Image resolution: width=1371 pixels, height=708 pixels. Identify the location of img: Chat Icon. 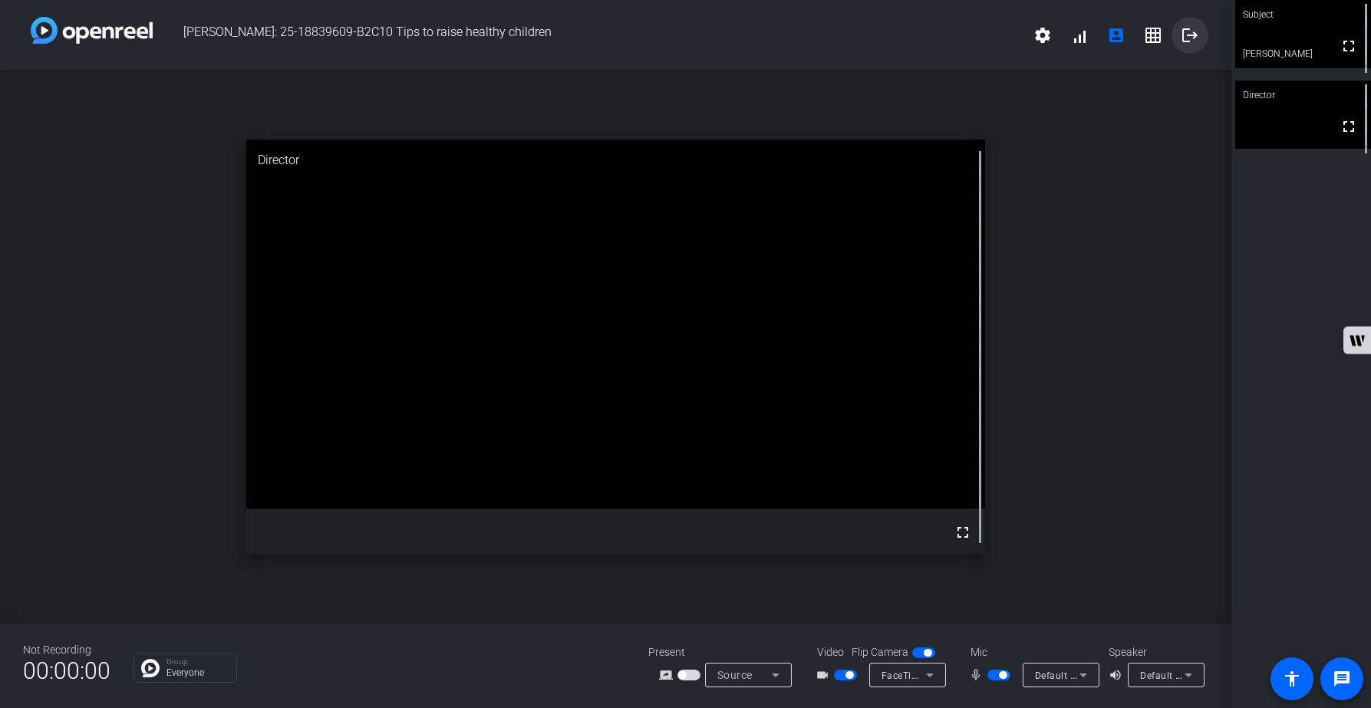
(150, 668).